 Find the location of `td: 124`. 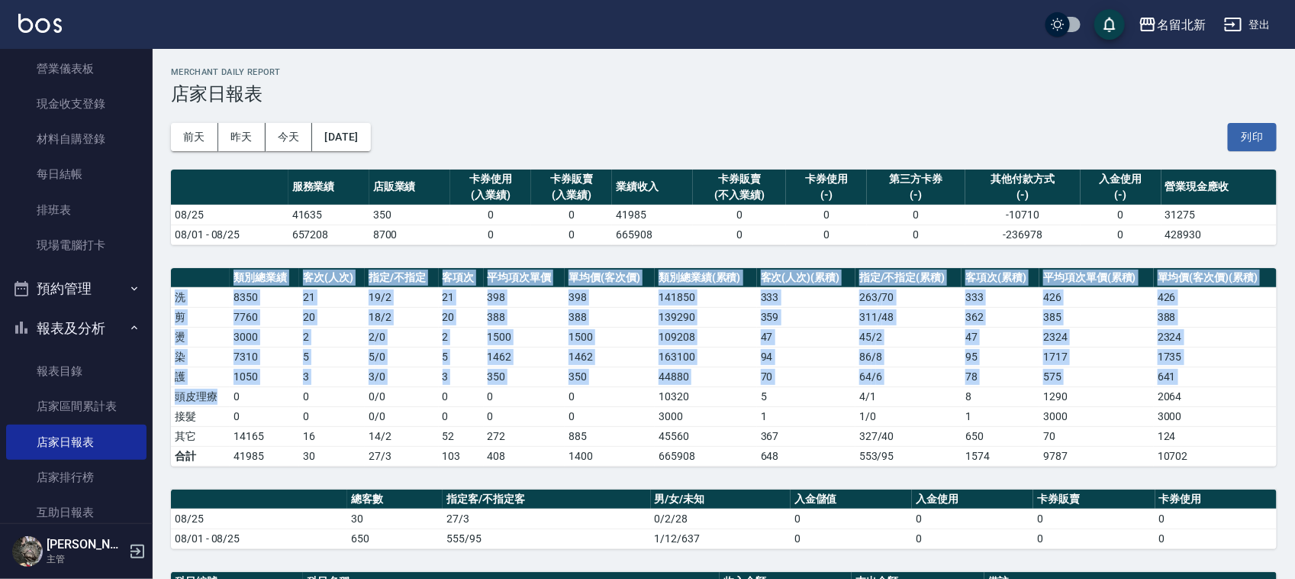

td: 124 is located at coordinates (1215, 436).